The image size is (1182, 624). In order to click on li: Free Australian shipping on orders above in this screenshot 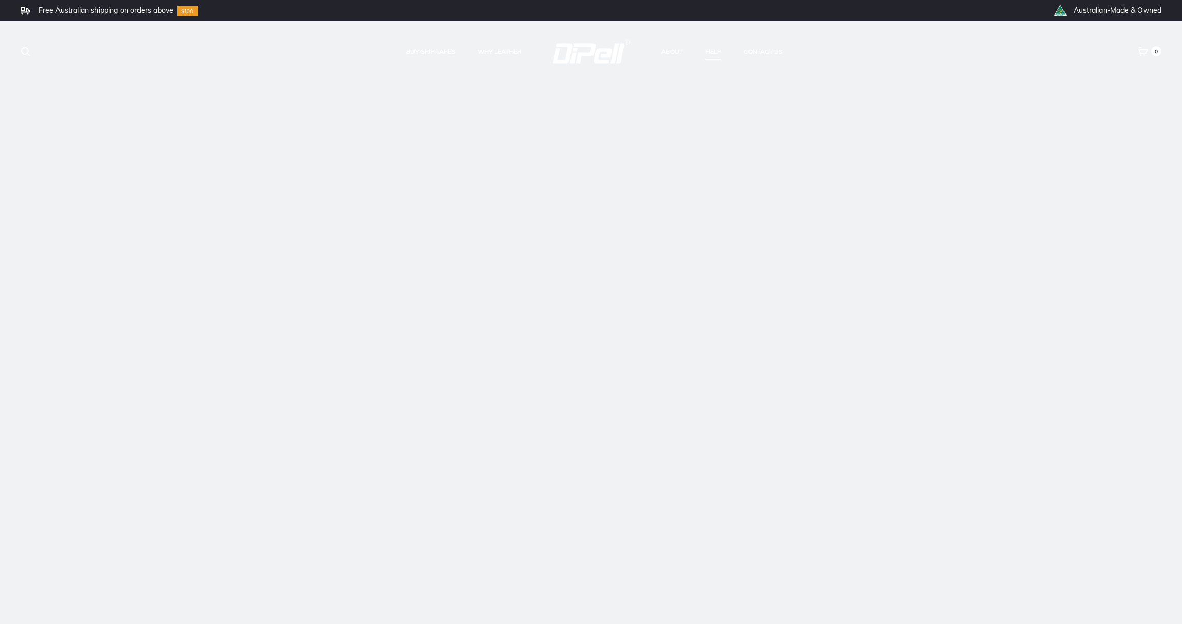, I will do `click(106, 10)`.